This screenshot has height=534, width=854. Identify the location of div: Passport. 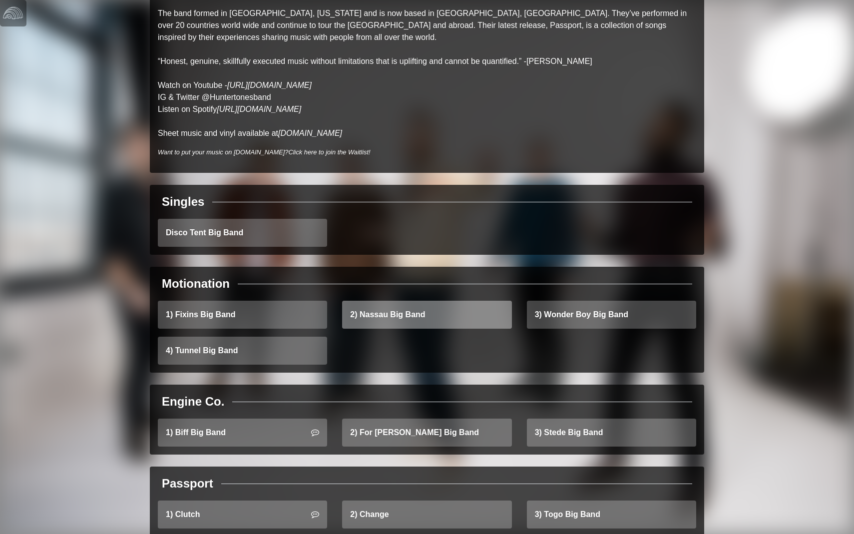
(187, 484).